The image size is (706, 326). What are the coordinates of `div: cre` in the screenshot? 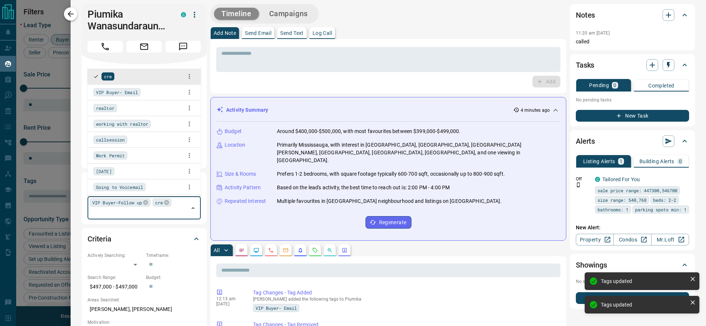 It's located at (162, 203).